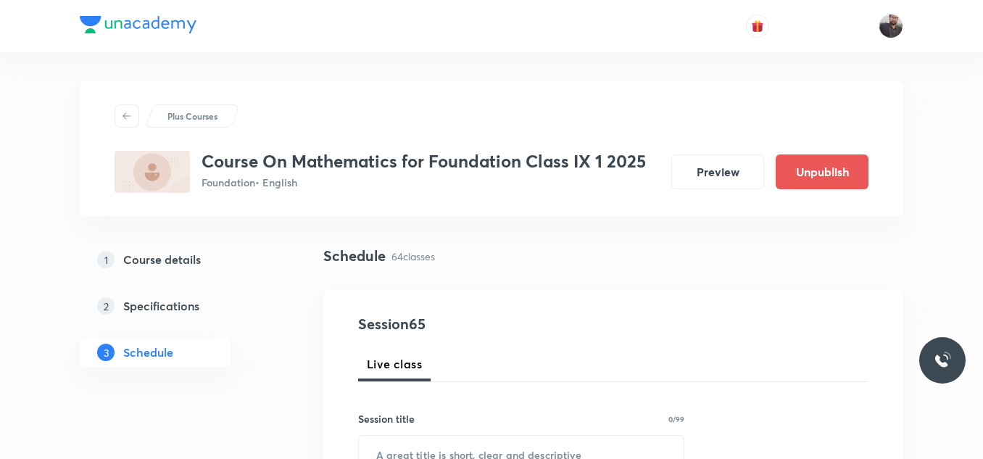 Image resolution: width=983 pixels, height=459 pixels. What do you see at coordinates (718, 172) in the screenshot?
I see `button: Preview` at bounding box center [718, 172].